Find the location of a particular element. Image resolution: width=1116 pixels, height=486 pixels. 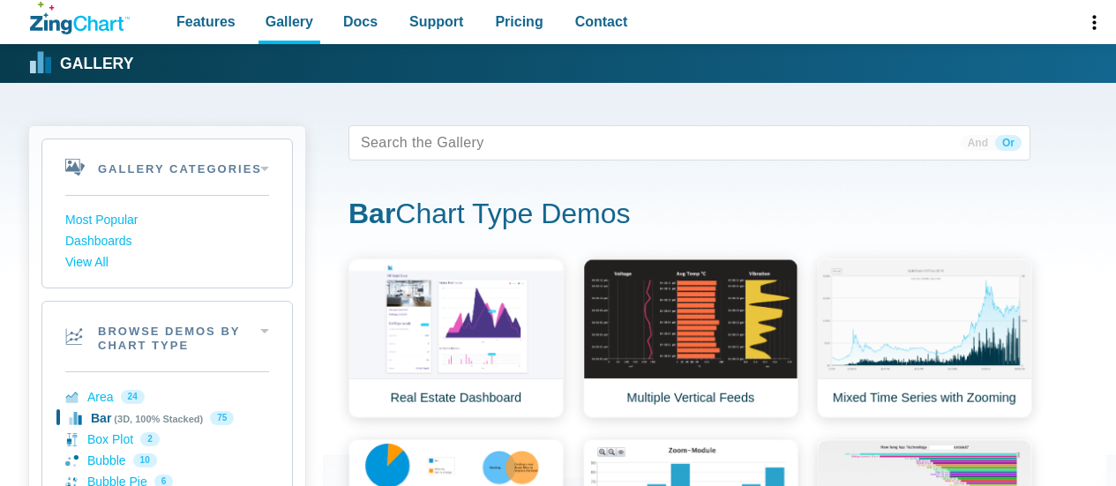

a: Most Popular is located at coordinates (167, 221).